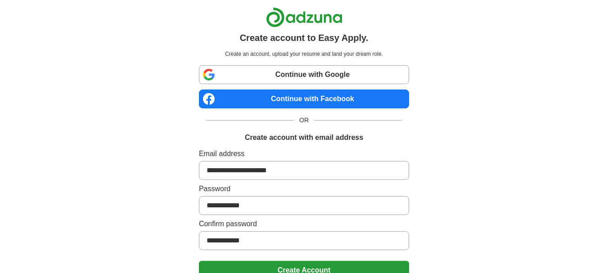  I want to click on label: Confirm password, so click(304, 224).